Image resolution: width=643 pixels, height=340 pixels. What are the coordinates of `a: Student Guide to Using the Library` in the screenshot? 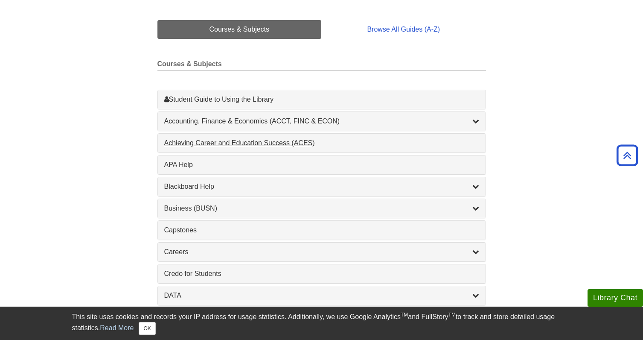 It's located at (322, 99).